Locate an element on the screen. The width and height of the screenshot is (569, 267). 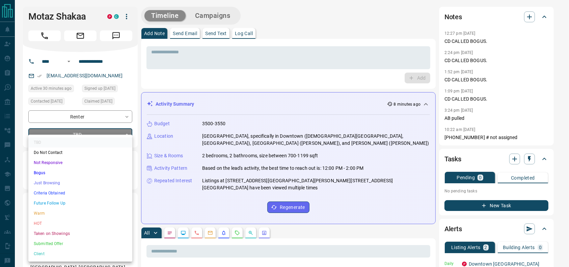
li: HOT is located at coordinates (80, 223).